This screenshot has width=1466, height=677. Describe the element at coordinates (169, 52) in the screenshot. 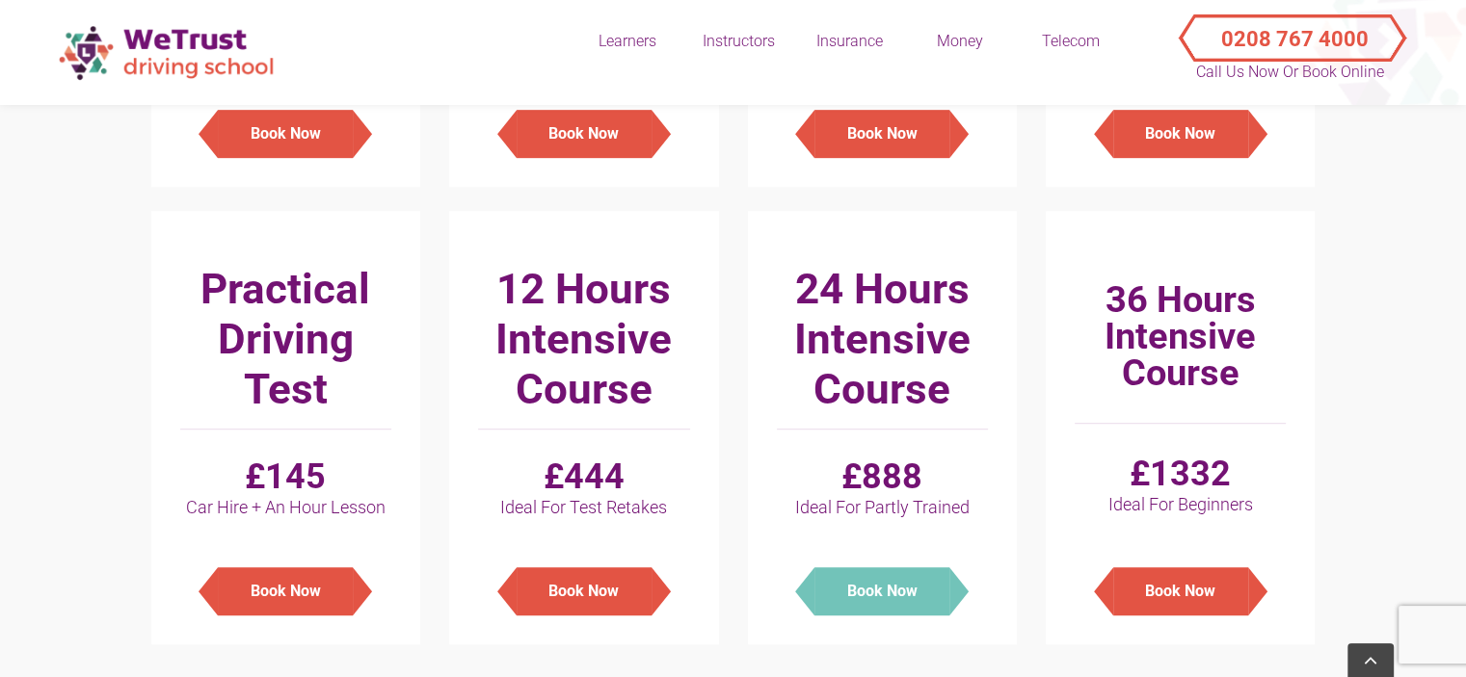

I see `img: wetrust-ds-logo.png` at that location.